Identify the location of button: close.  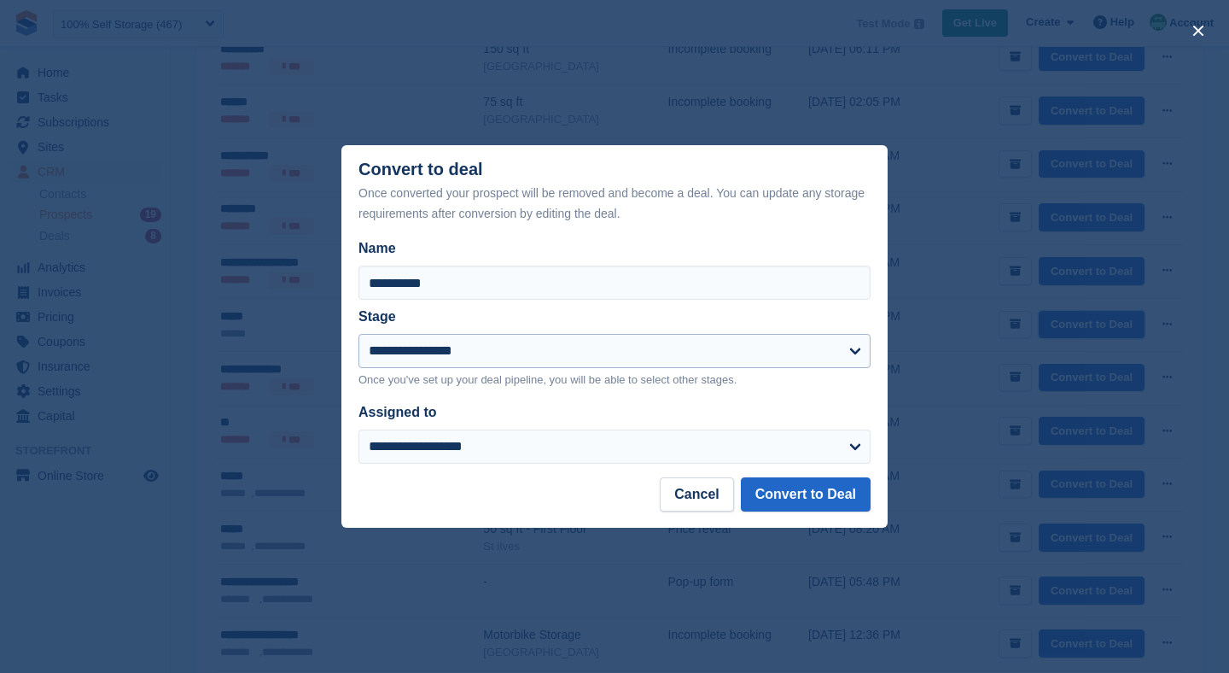
(1198, 31).